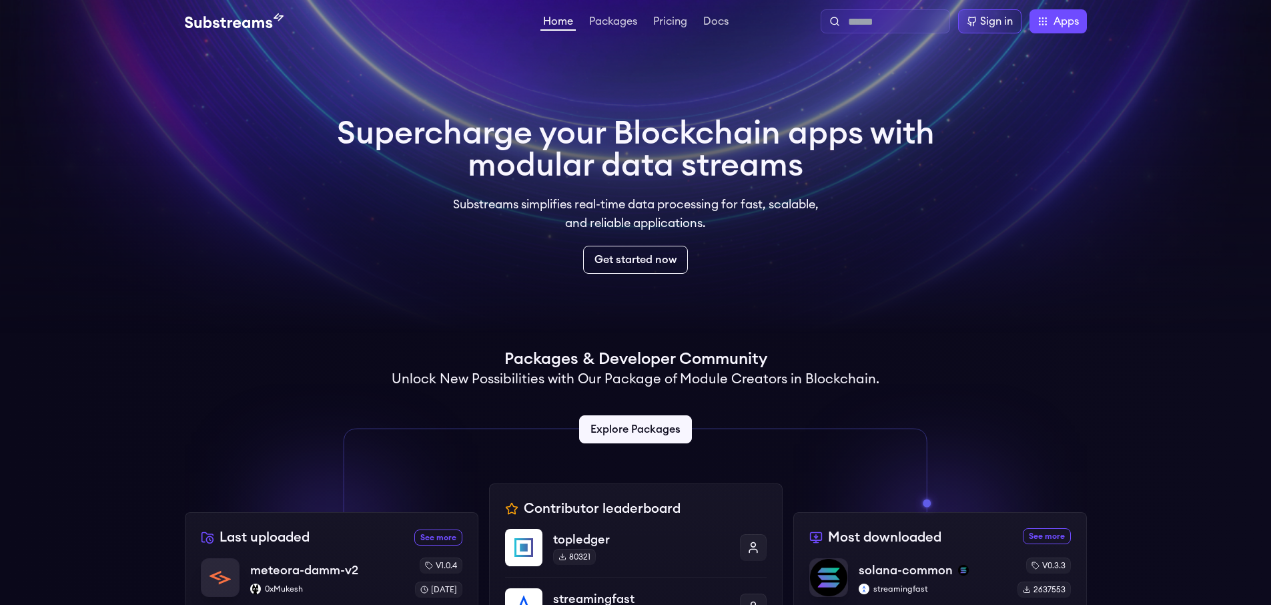 This screenshot has height=605, width=1271. I want to click on a: See more recently uploaded packages, so click(438, 537).